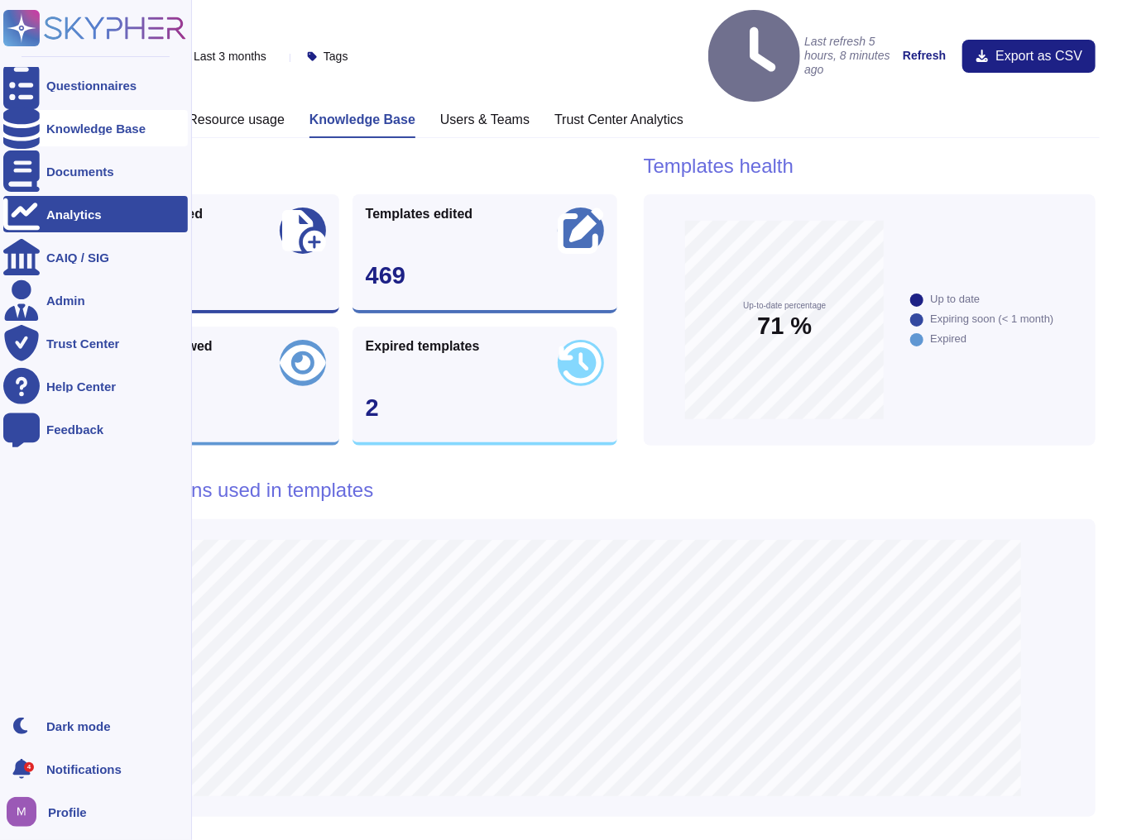  Describe the element at coordinates (95, 171) in the screenshot. I see `a: Documents` at that location.